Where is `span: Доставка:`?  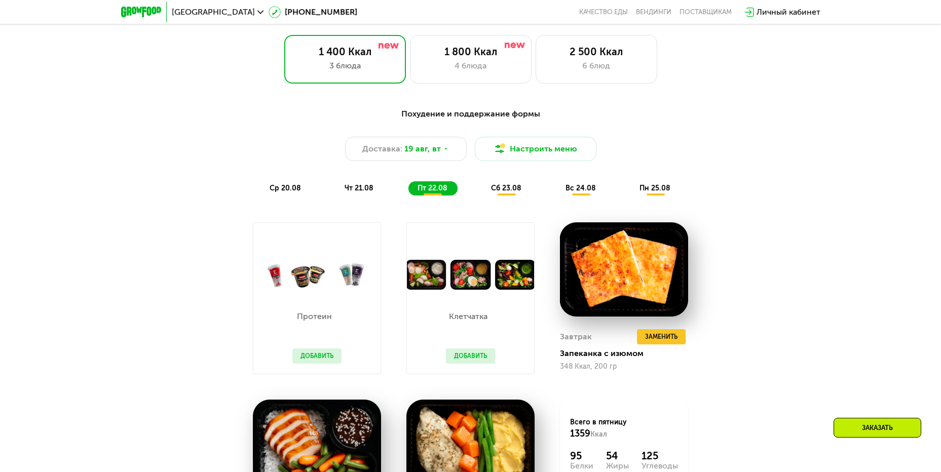
span: Доставка: is located at coordinates (382, 149).